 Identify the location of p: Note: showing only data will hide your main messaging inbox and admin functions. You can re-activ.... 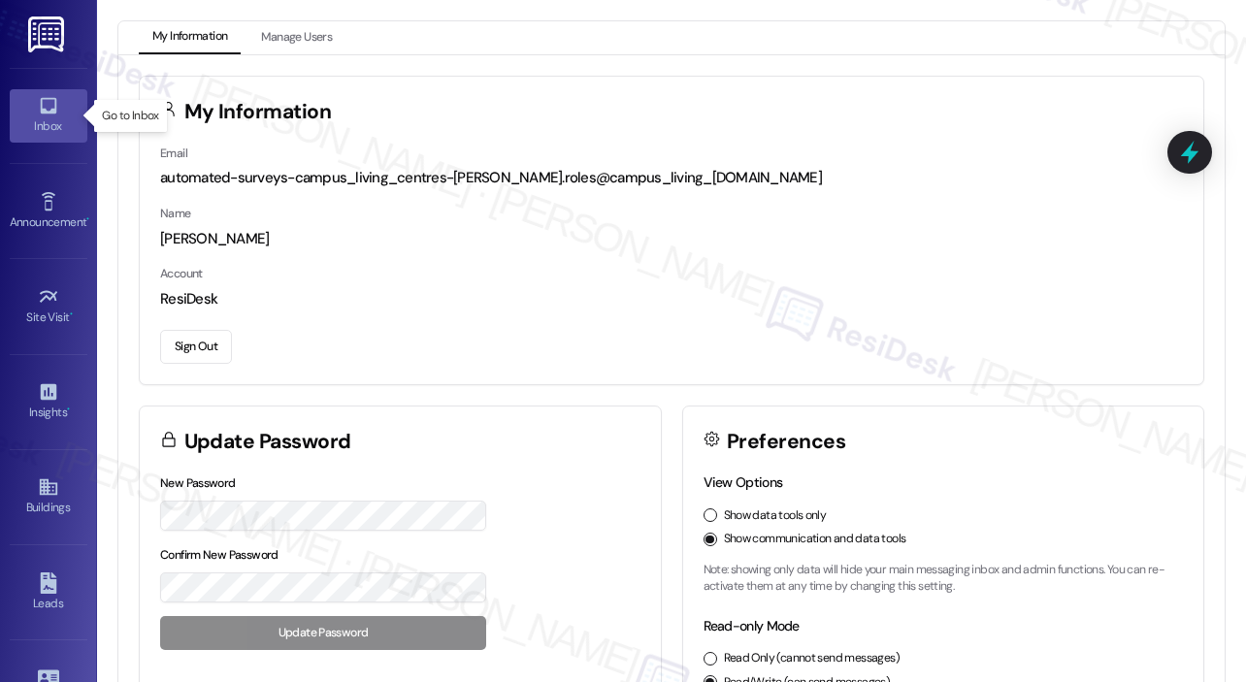
(943, 578).